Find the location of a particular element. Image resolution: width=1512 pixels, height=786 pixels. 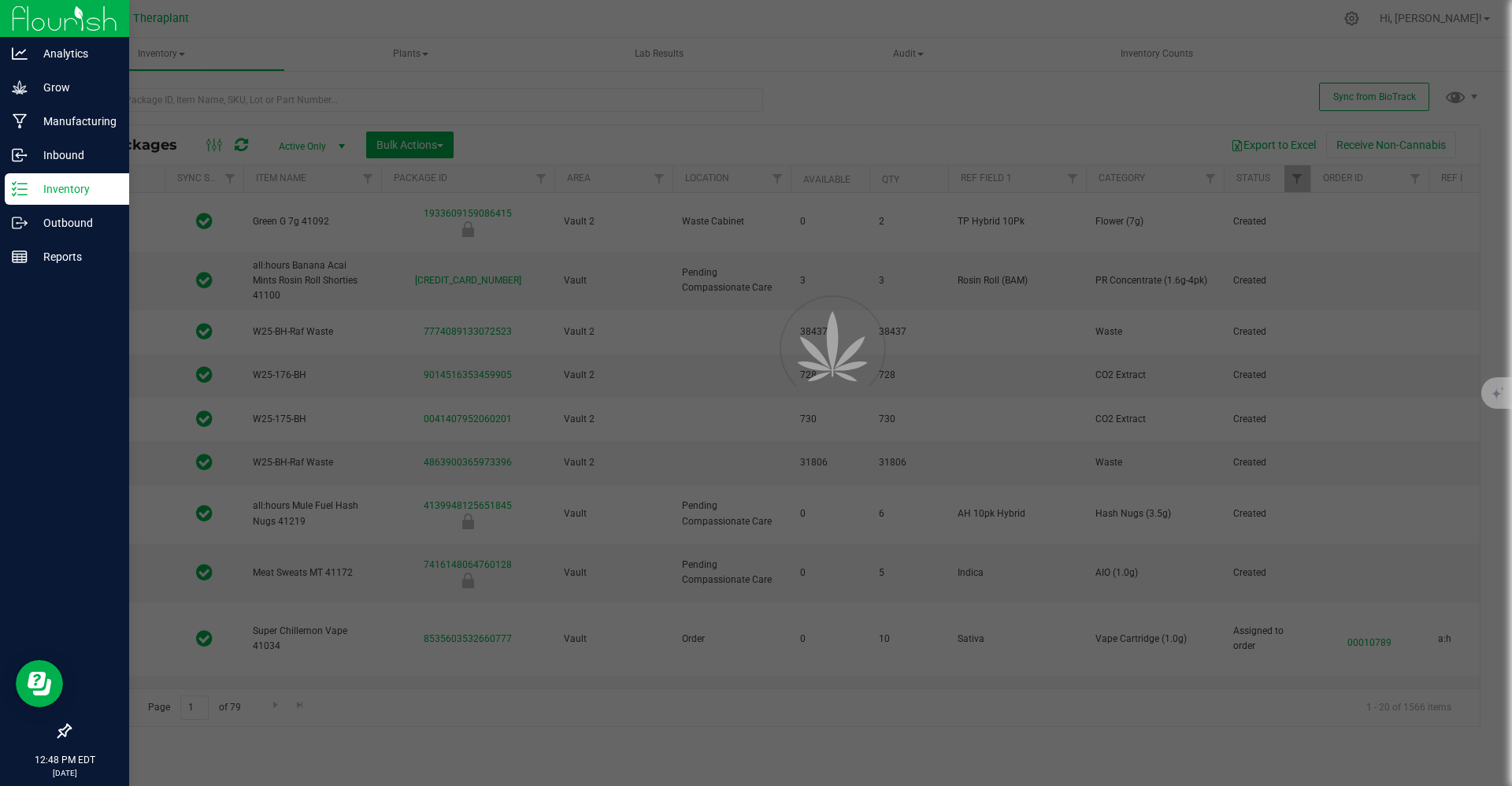

p: Inbound is located at coordinates (75, 155).